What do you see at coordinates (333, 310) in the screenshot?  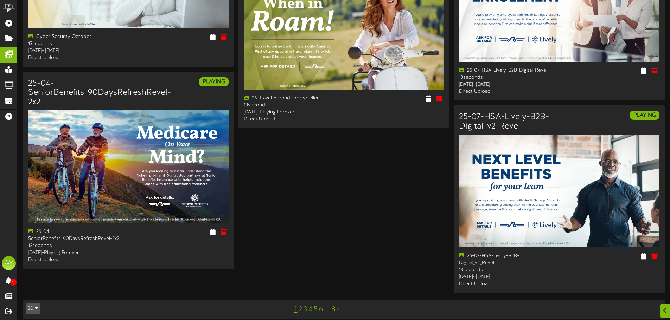 I see `a: 8` at bounding box center [333, 310].